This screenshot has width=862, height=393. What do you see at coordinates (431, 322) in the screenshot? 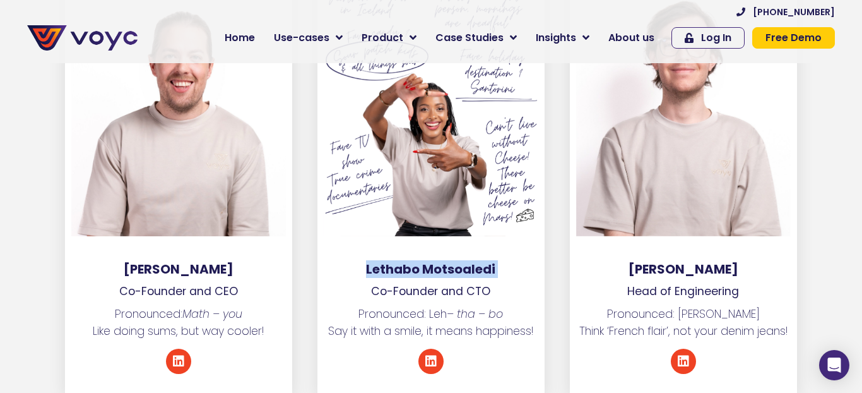
I see `p: Pronounced: Leh Say it with a smile, it means happiness!` at bounding box center [431, 322].